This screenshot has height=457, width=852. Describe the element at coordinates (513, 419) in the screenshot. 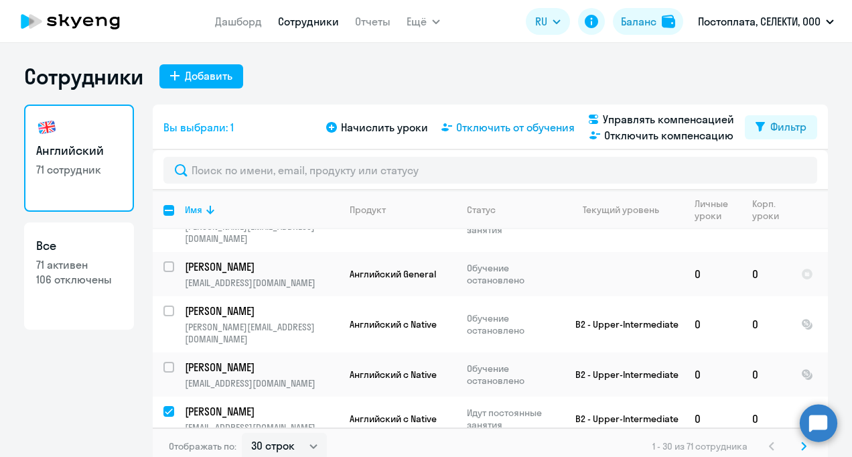

I see `p: Идут постоянные занятия` at that location.